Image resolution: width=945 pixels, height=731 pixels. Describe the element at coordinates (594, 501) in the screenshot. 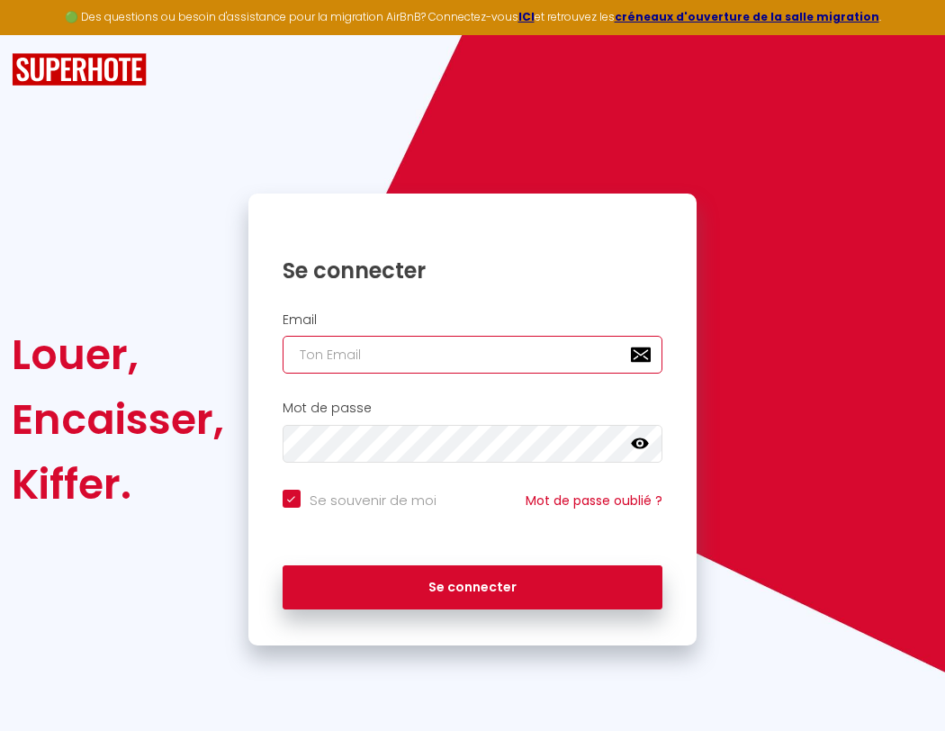

I see `a: Mot de passe oublié ?` at that location.